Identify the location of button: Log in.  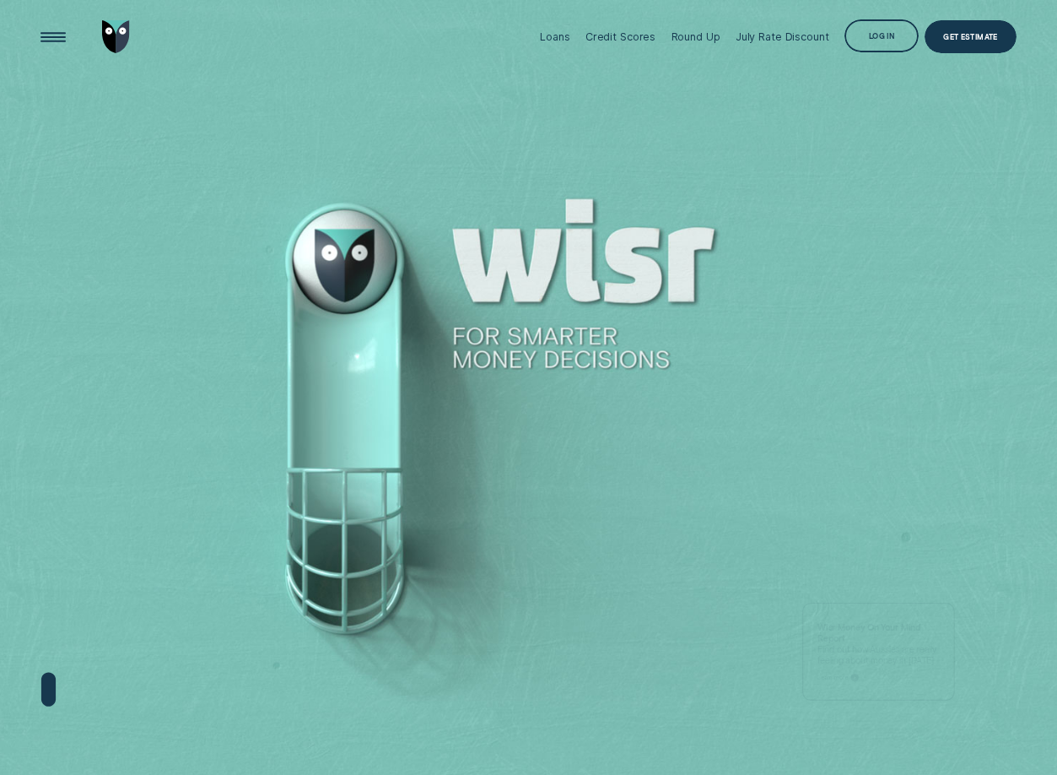
(882, 36).